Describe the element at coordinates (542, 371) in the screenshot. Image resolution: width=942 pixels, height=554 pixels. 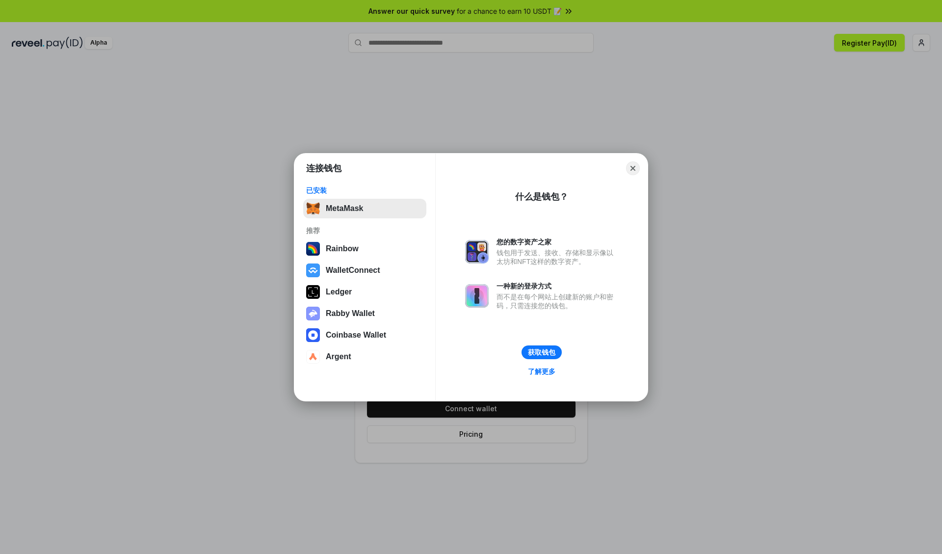
I see `div: 了解更多` at that location.